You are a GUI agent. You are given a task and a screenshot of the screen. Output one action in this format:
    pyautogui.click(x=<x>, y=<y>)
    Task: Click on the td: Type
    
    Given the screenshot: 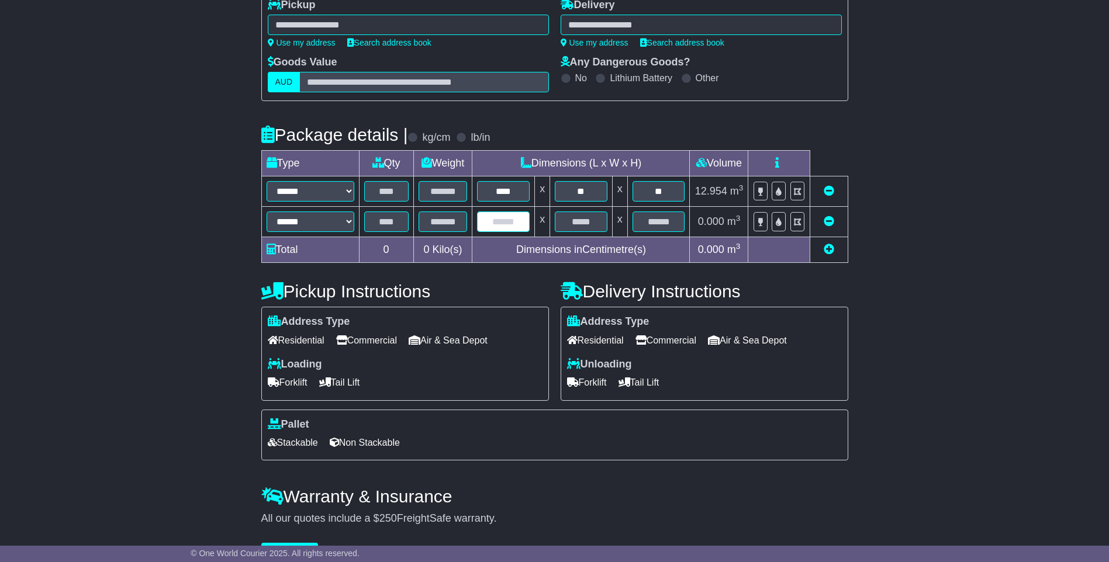 What is the action you would take?
    pyautogui.click(x=310, y=164)
    